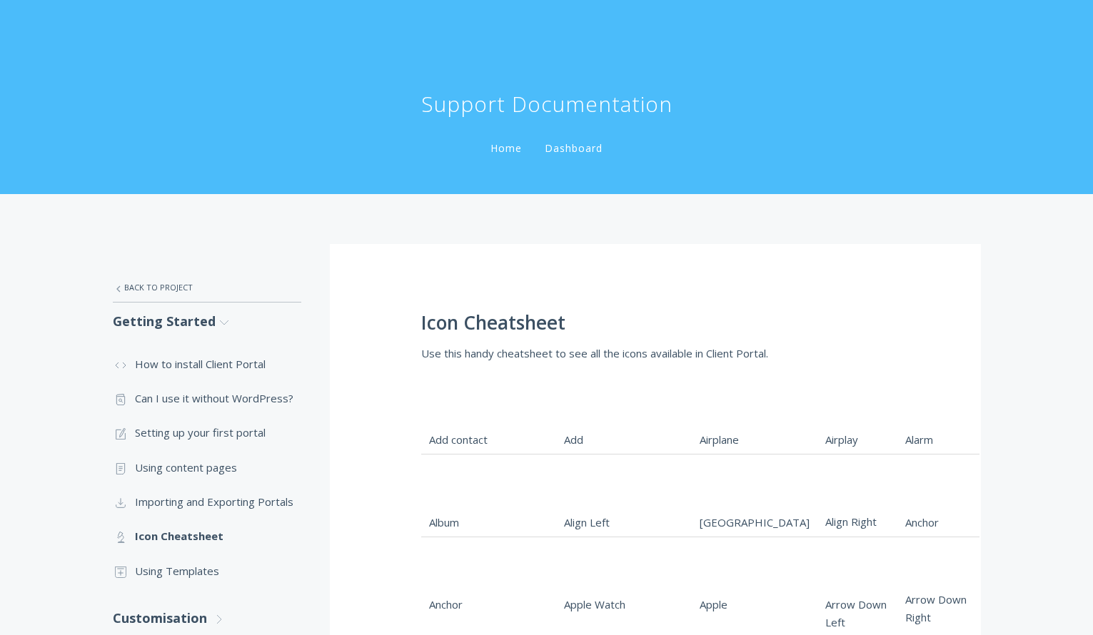 The height and width of the screenshot is (635, 1093). What do you see at coordinates (207, 364) in the screenshot?
I see `a: How to install Client Portal` at bounding box center [207, 364].